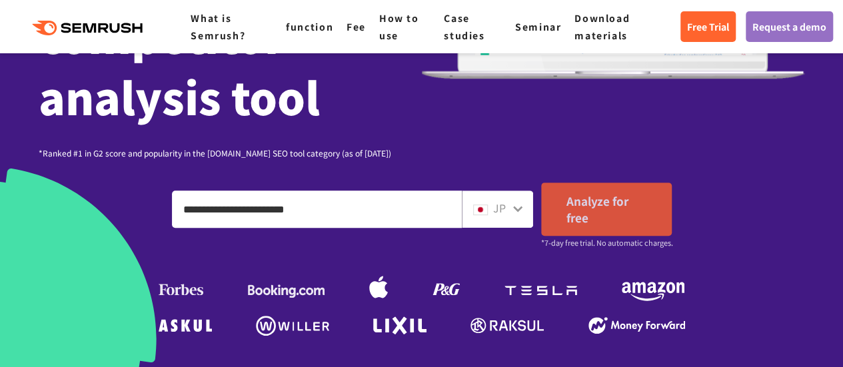 The image size is (843, 367). I want to click on a: Analyze for free, so click(607, 209).